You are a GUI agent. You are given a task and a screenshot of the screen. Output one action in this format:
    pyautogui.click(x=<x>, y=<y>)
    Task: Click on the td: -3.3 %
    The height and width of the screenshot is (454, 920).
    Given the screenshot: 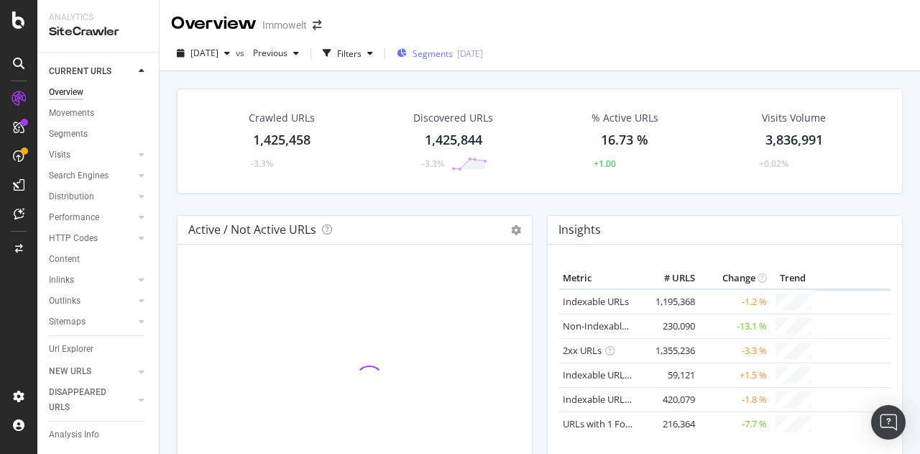 What is the action you would take?
    pyautogui.click(x=735, y=350)
    